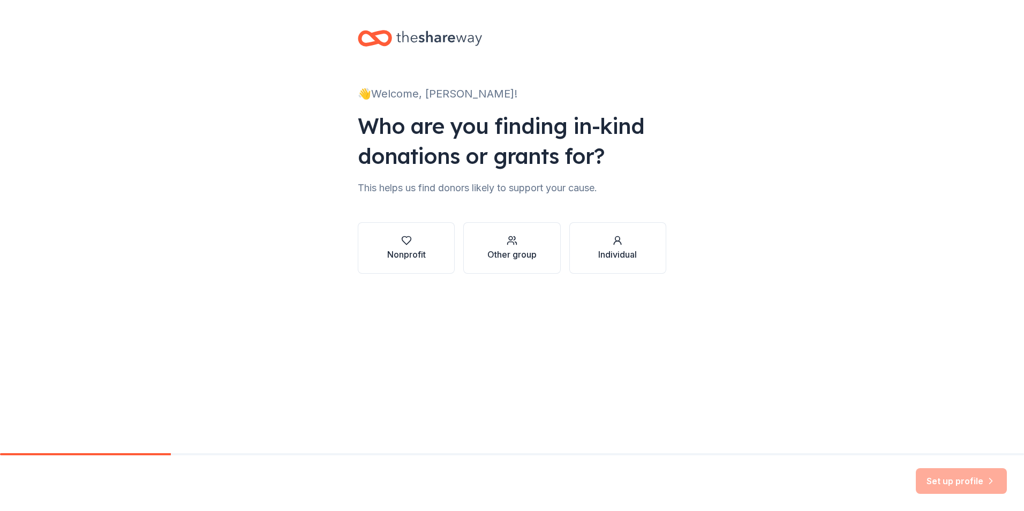  What do you see at coordinates (406, 254) in the screenshot?
I see `div: Nonprofit` at bounding box center [406, 254].